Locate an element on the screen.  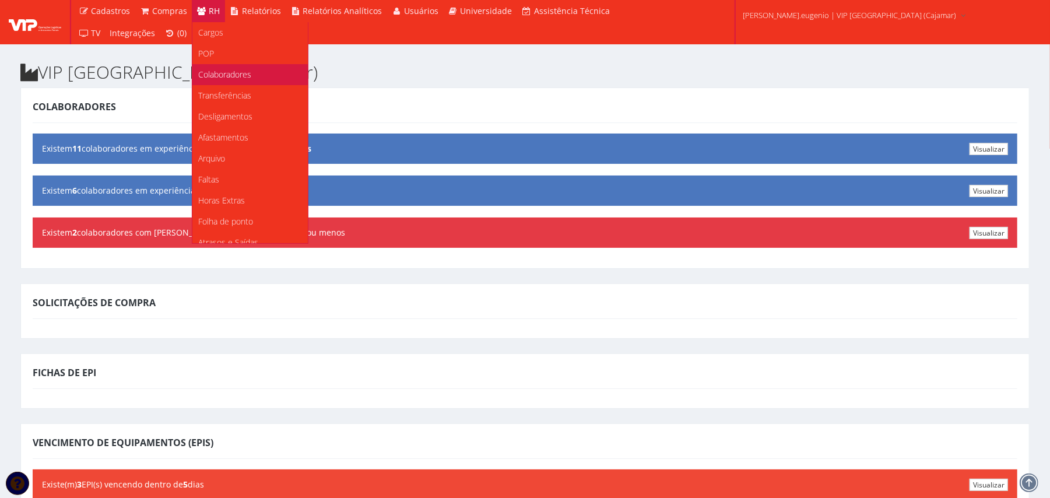
span: Fichas de EPI is located at coordinates (64, 373).